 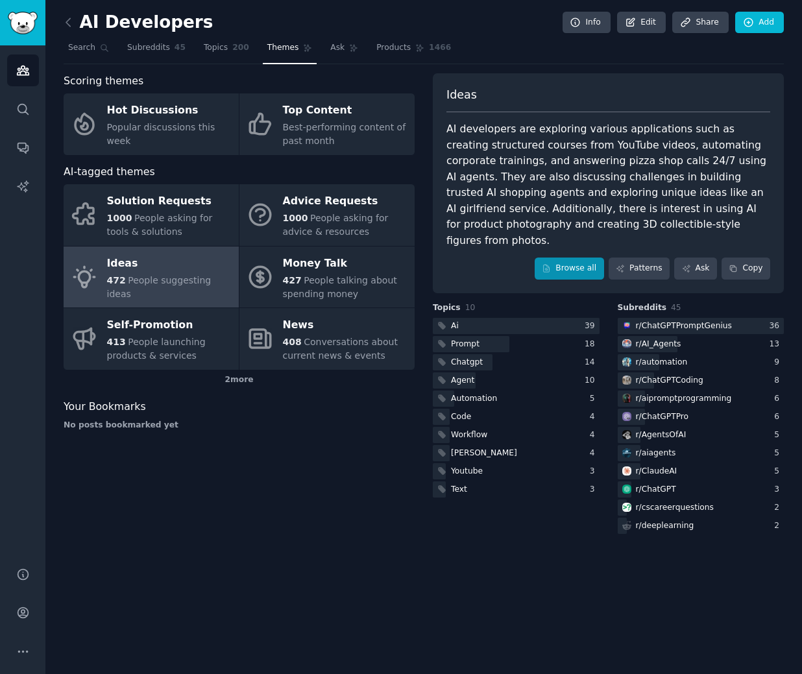 What do you see at coordinates (440, 48) in the screenshot?
I see `span: 1466` at bounding box center [440, 48].